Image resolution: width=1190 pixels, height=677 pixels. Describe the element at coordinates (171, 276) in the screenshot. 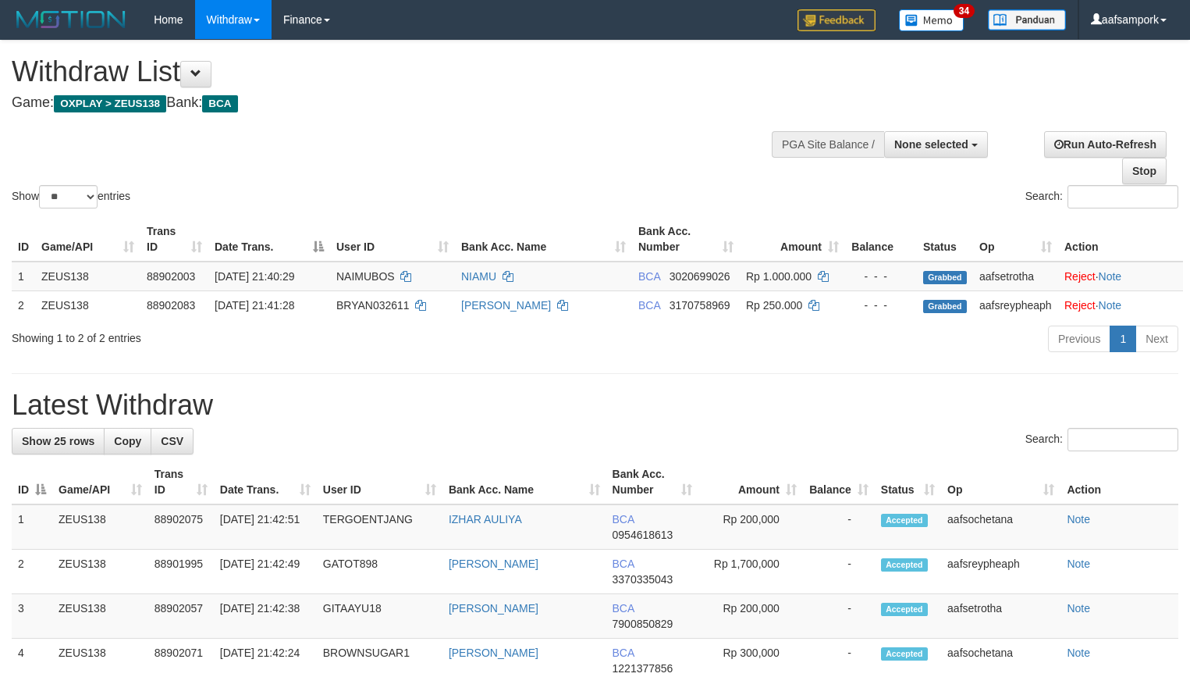

I see `span: 88902003` at that location.